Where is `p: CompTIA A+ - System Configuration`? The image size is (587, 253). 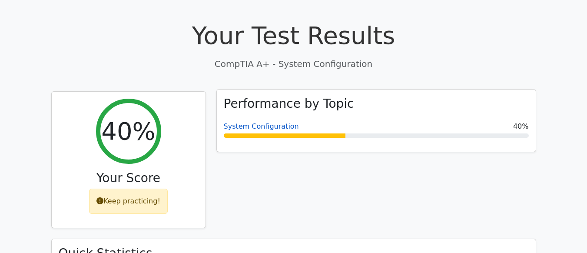
p: CompTIA A+ - System Configuration is located at coordinates (294, 64).